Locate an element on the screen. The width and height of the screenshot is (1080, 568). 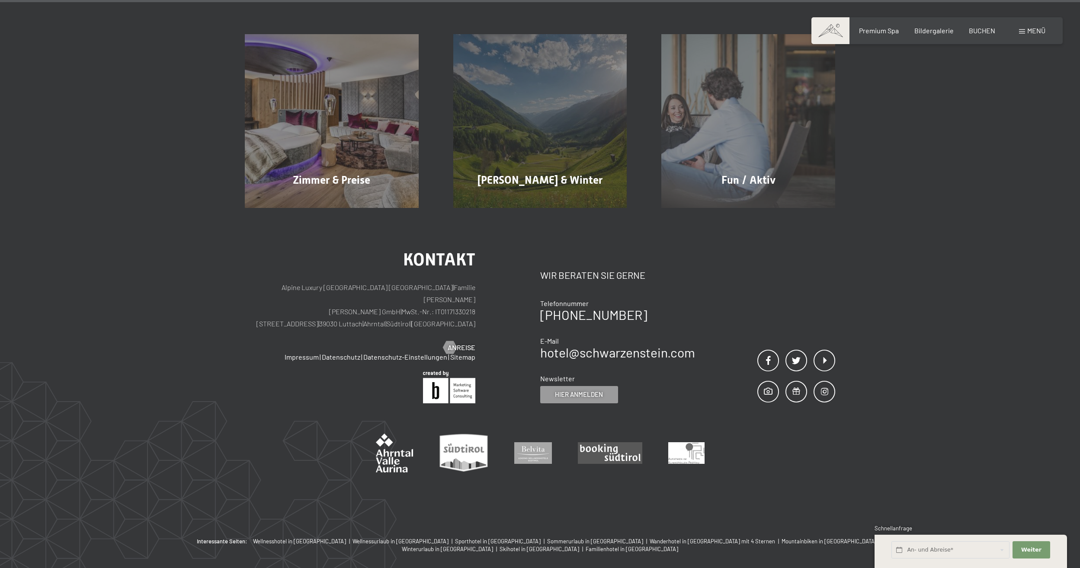
a: Wellnesshotel Südtirol SCHWARZENSTEIN - Wellnessurlaub in den Alpen, Wandern und Wellness [PERSON... is located at coordinates (540, 121).